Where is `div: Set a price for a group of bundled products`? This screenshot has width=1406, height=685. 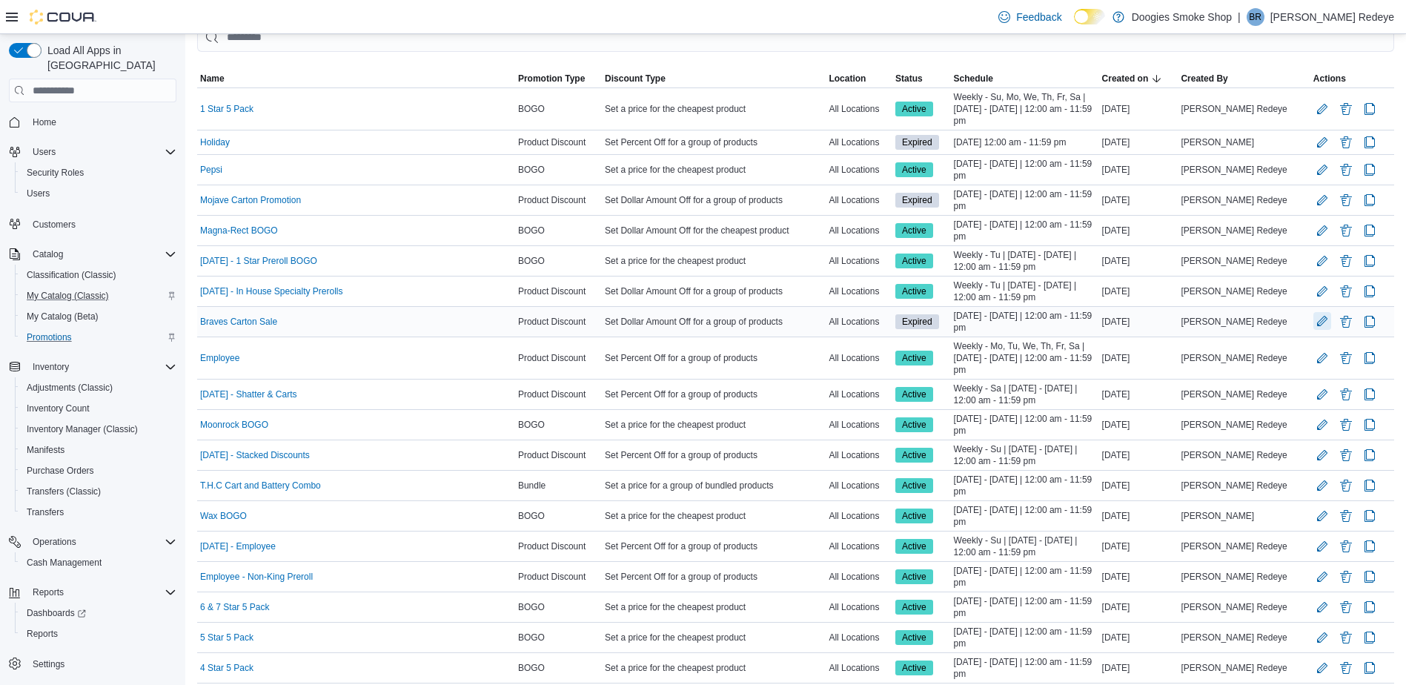 div: Set a price for a group of bundled products is located at coordinates (714, 485).